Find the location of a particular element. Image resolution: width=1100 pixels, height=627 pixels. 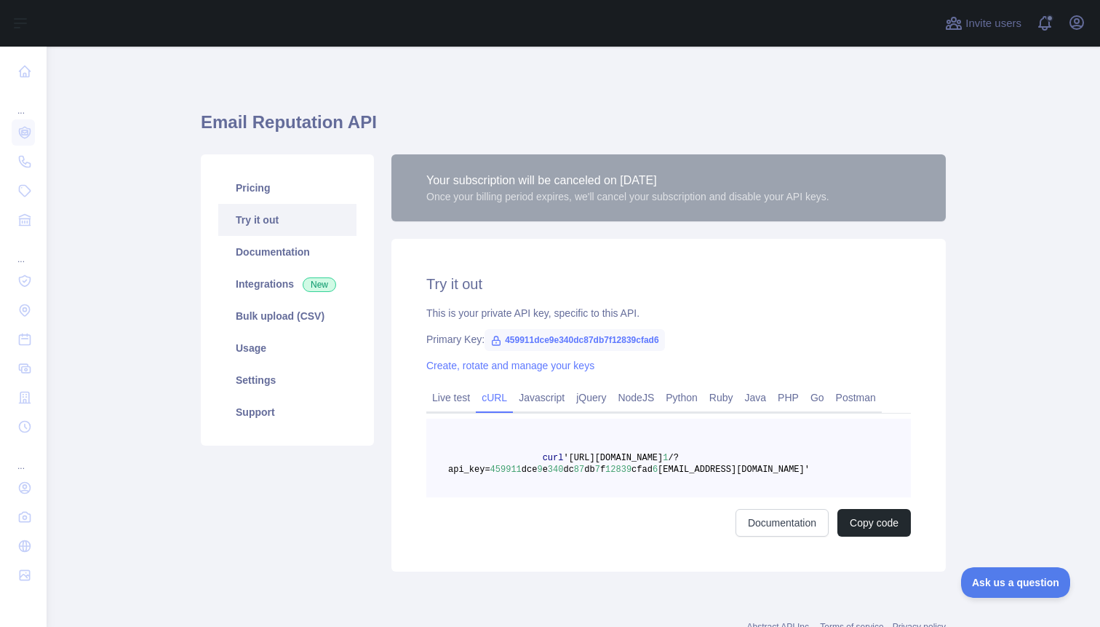

span: Invite users is located at coordinates (993, 23).